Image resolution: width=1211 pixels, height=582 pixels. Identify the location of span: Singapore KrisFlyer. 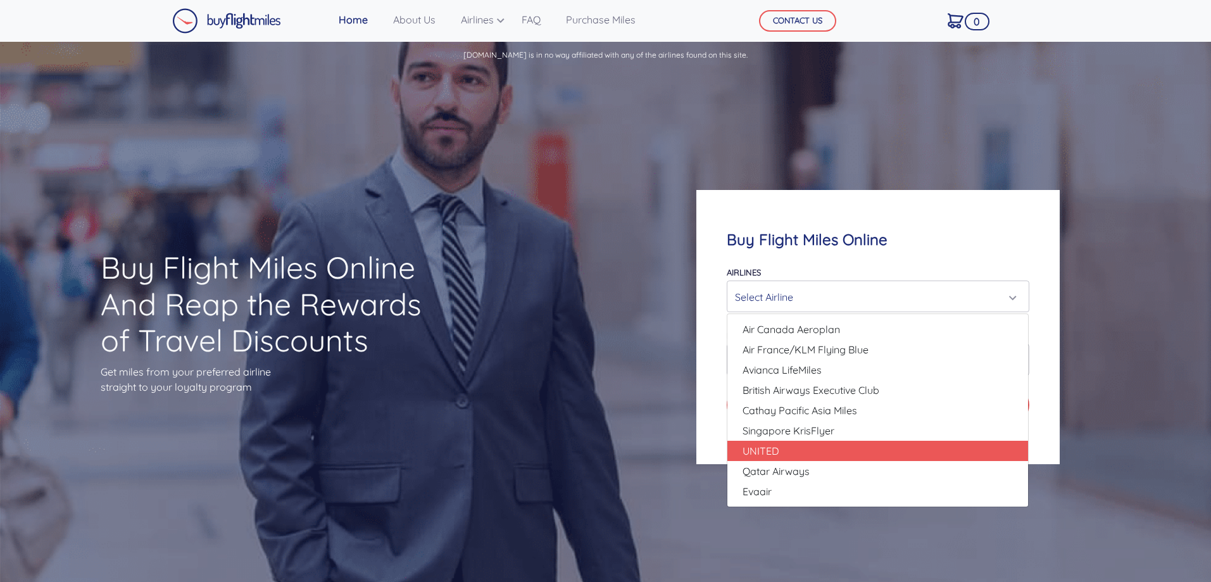
(788, 430).